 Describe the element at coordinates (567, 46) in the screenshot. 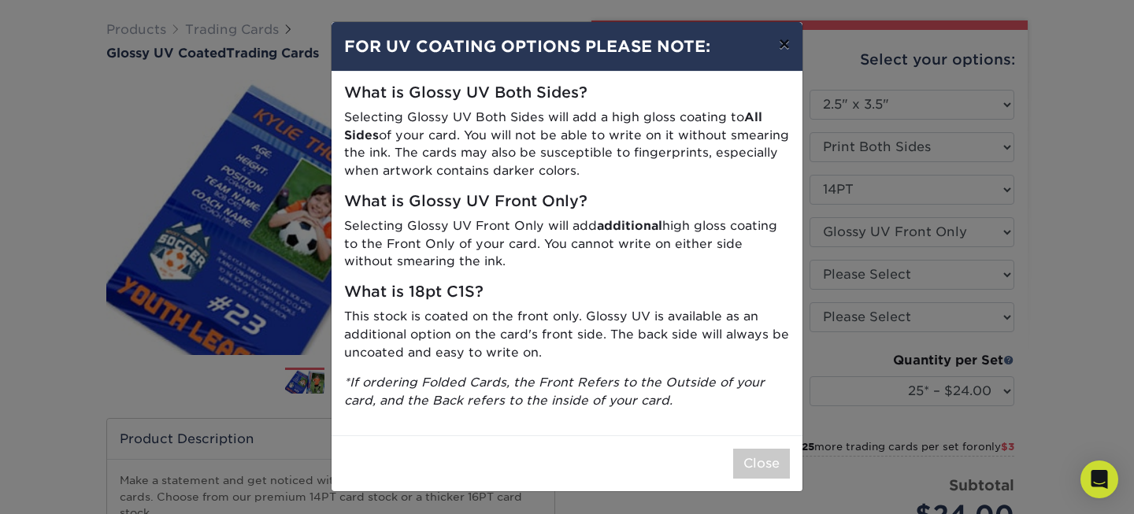

I see `h4: FOR UV COATING OPTIONS PLEASE NOTE:` at that location.